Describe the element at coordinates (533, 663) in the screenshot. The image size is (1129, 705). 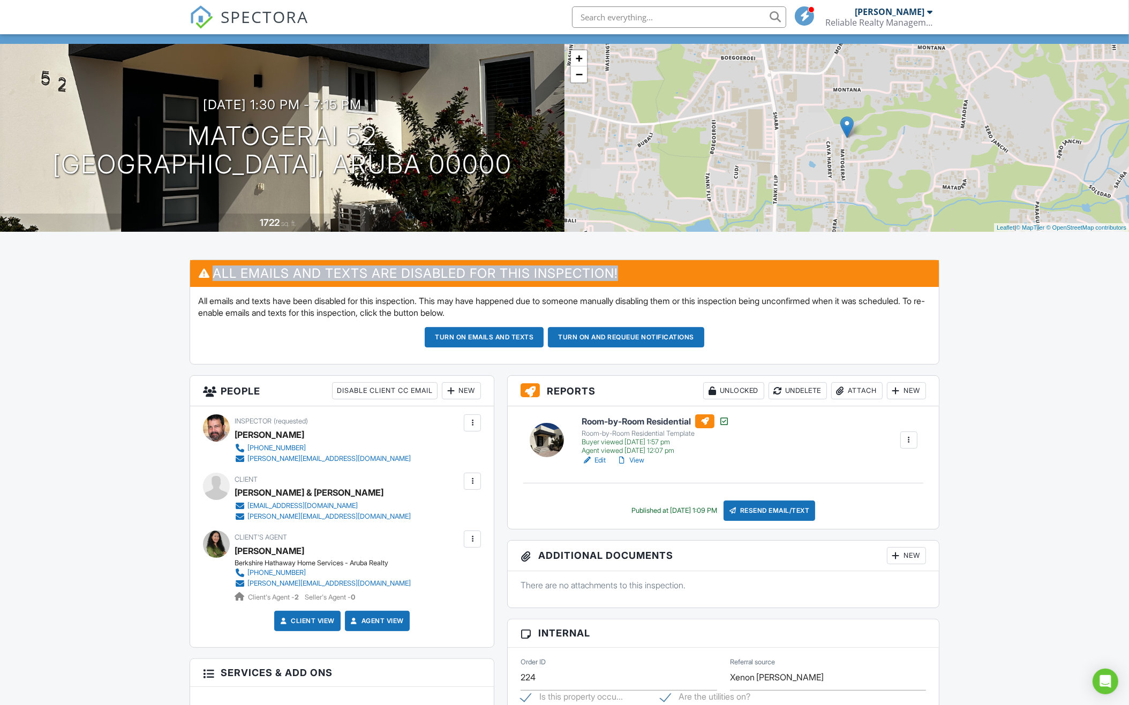
I see `label: Order ID` at that location.